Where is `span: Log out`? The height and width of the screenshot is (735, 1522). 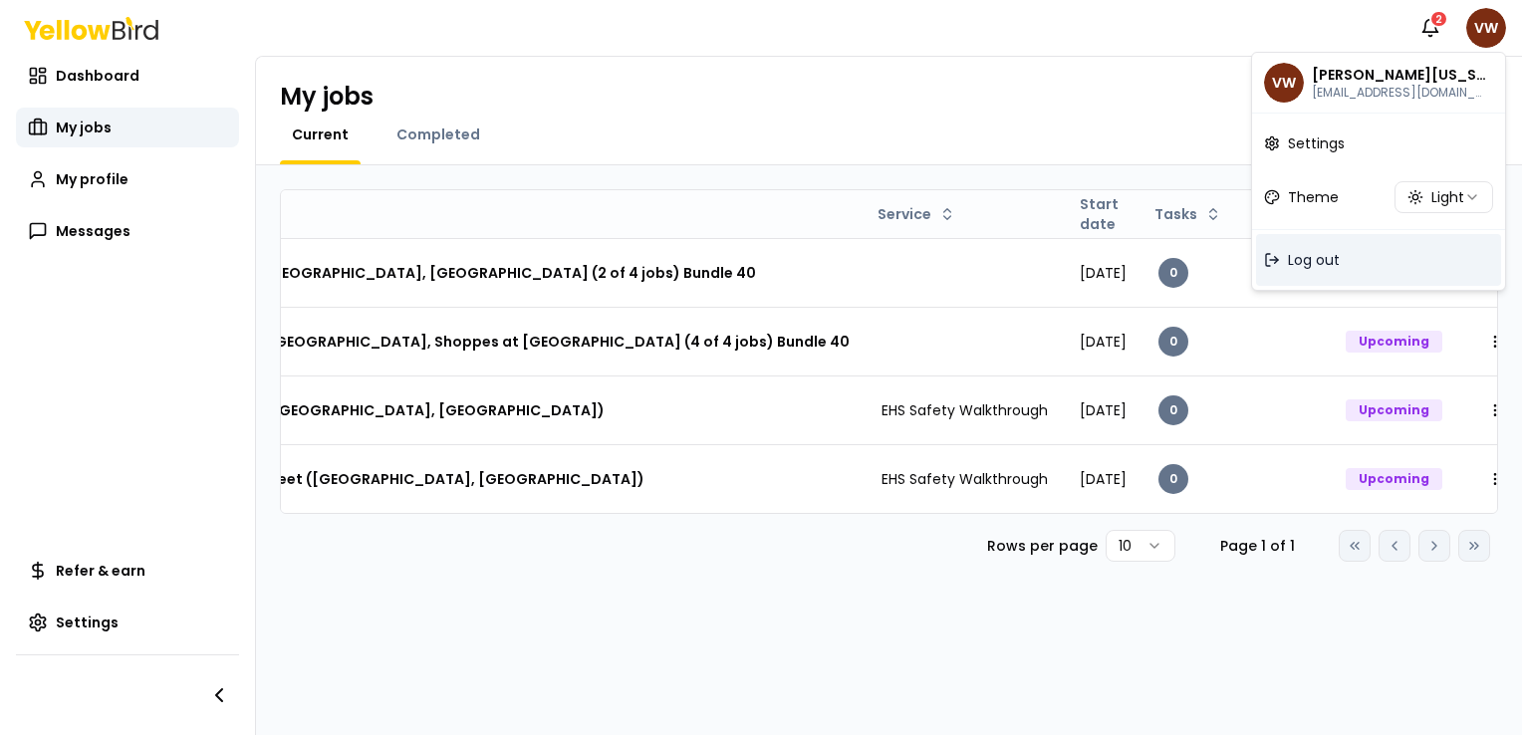
span: Log out is located at coordinates (1313, 260).